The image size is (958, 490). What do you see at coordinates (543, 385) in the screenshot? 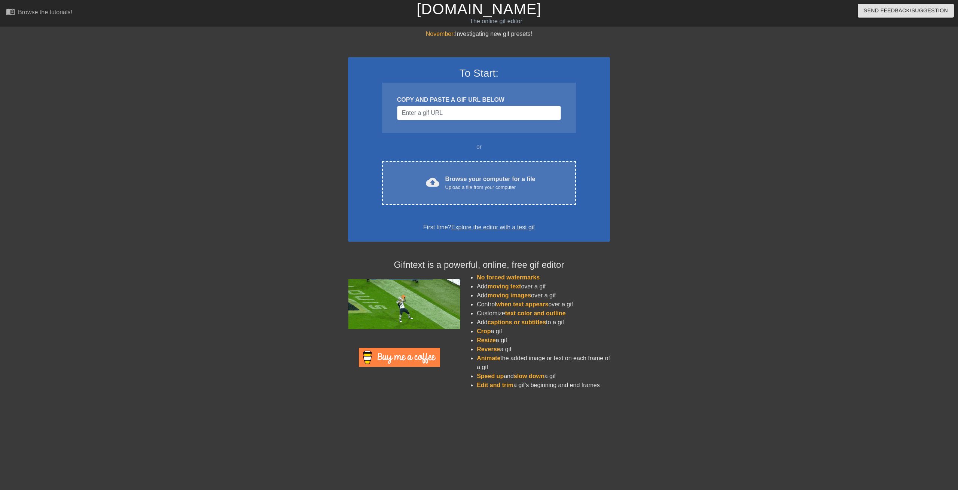
I see `li: a gif's beginning and end frames` at bounding box center [543, 385].